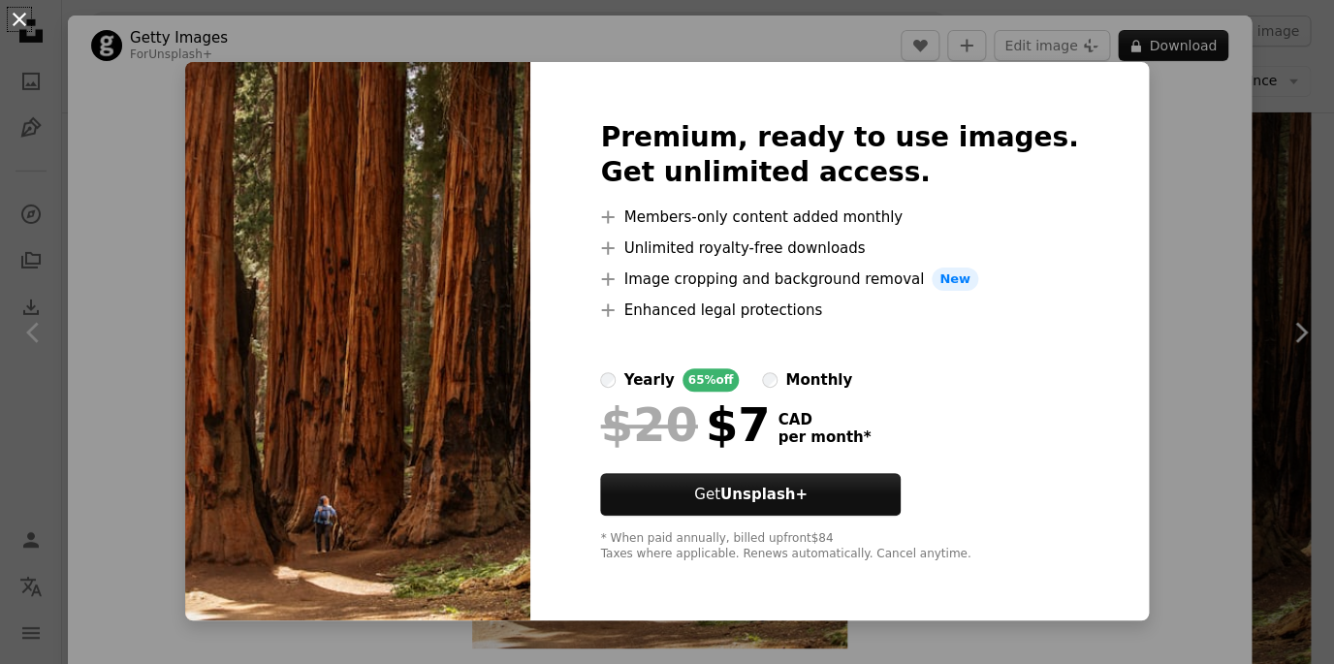  What do you see at coordinates (839, 279) in the screenshot?
I see `li: Image cropping and background removal` at bounding box center [839, 279].